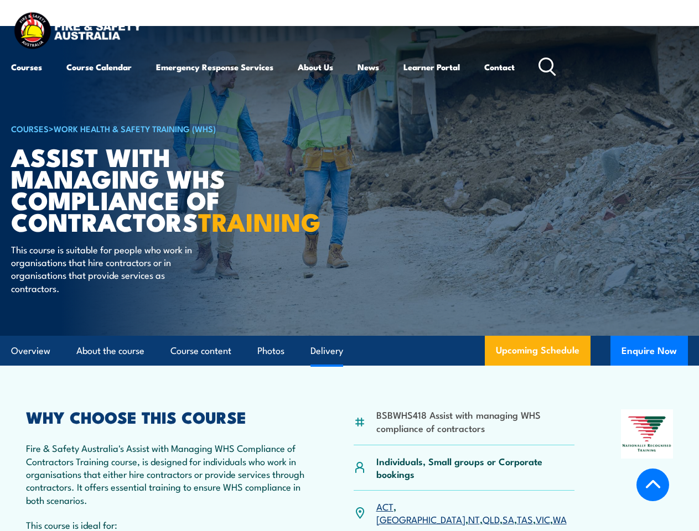 The width and height of the screenshot is (699, 531). What do you see at coordinates (475, 467) in the screenshot?
I see `p: Individuals, Small groups or Corporate bookings` at bounding box center [475, 467].